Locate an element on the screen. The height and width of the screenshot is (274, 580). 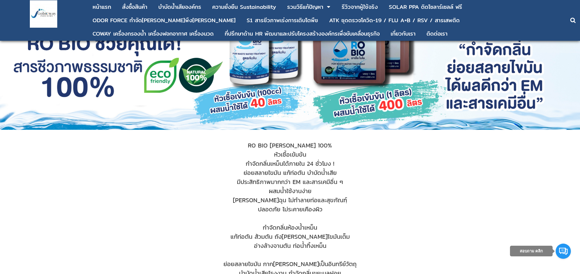
a: รวมวิธีแก้ปัญหา is located at coordinates (305, 7).